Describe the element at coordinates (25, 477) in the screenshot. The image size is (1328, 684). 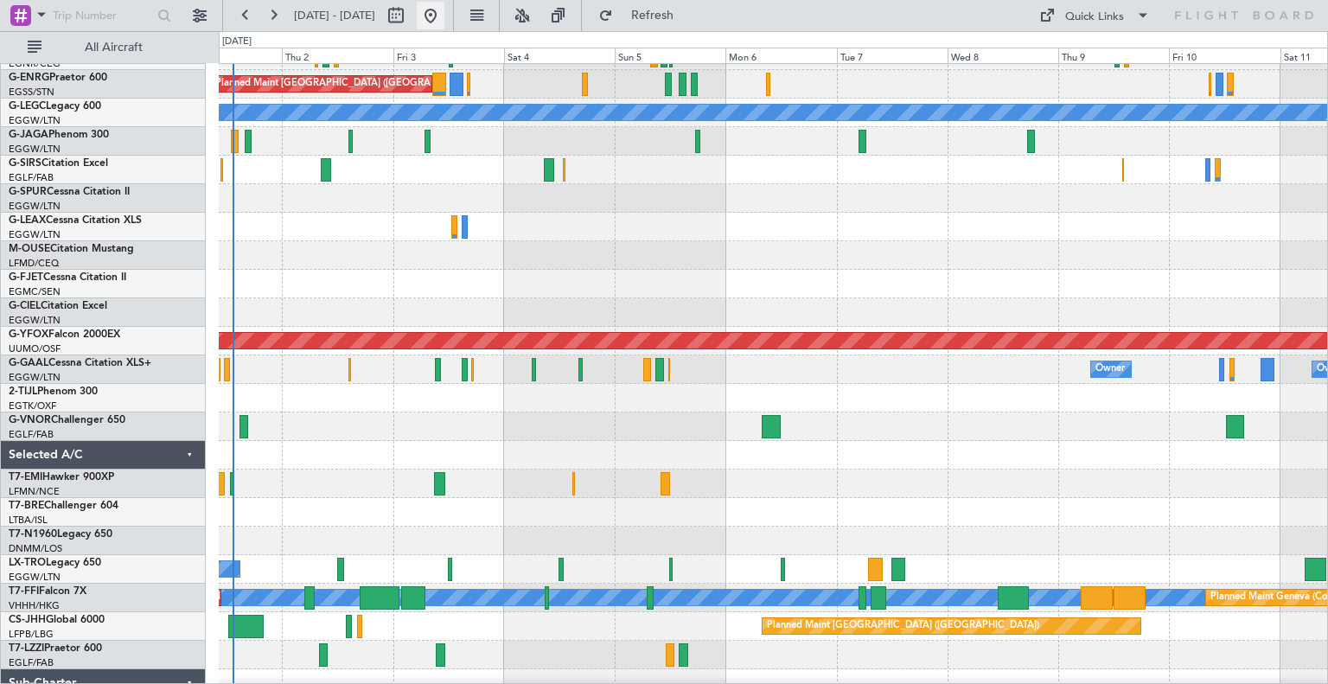
I see `span: T7-EMI` at that location.